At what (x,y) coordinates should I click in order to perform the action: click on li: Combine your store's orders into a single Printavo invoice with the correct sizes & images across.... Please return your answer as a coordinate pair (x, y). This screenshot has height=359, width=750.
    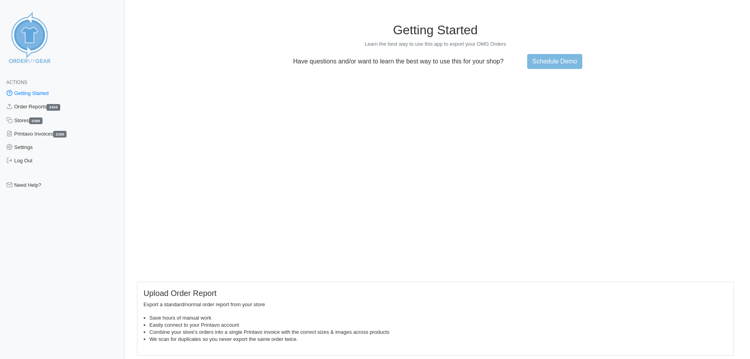
    Looking at the image, I should click on (439, 332).